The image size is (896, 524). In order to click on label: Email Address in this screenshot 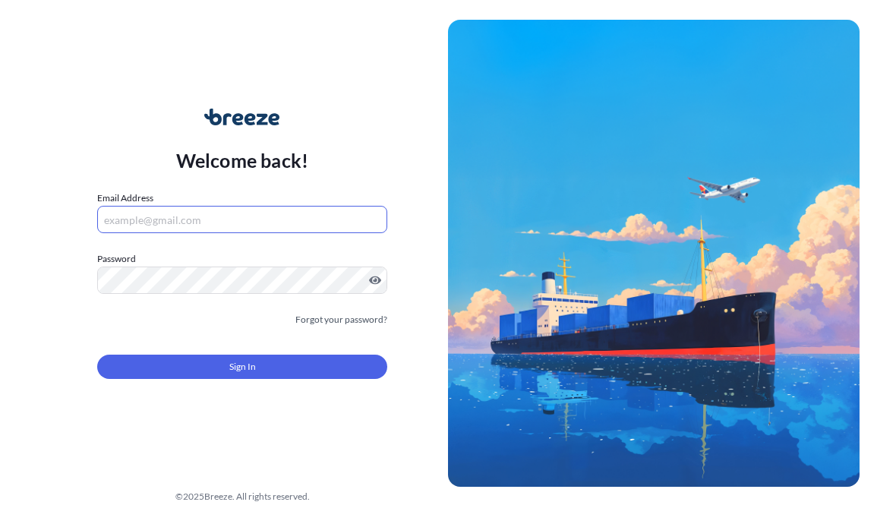, I will do `click(125, 198)`.